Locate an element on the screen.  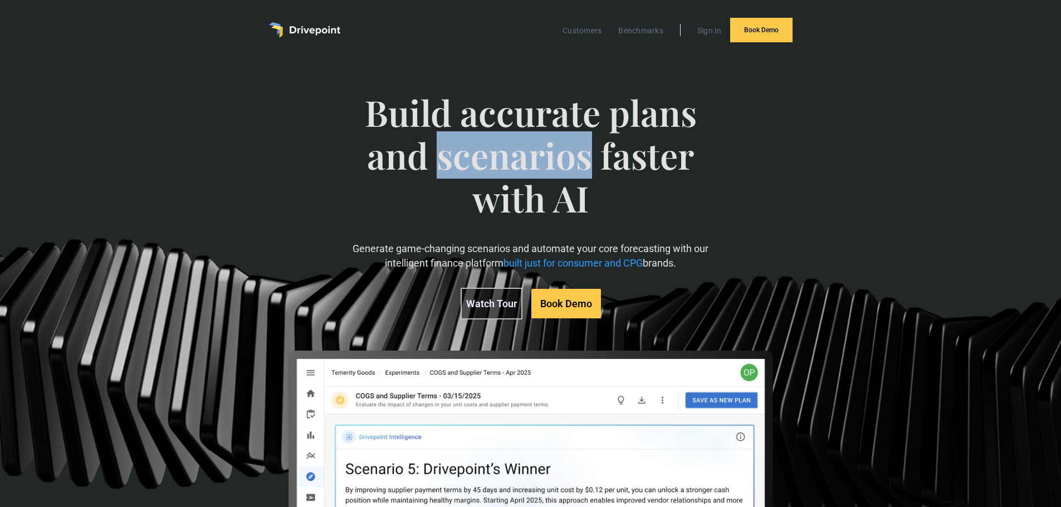
a: Watch Tour is located at coordinates (491, 303).